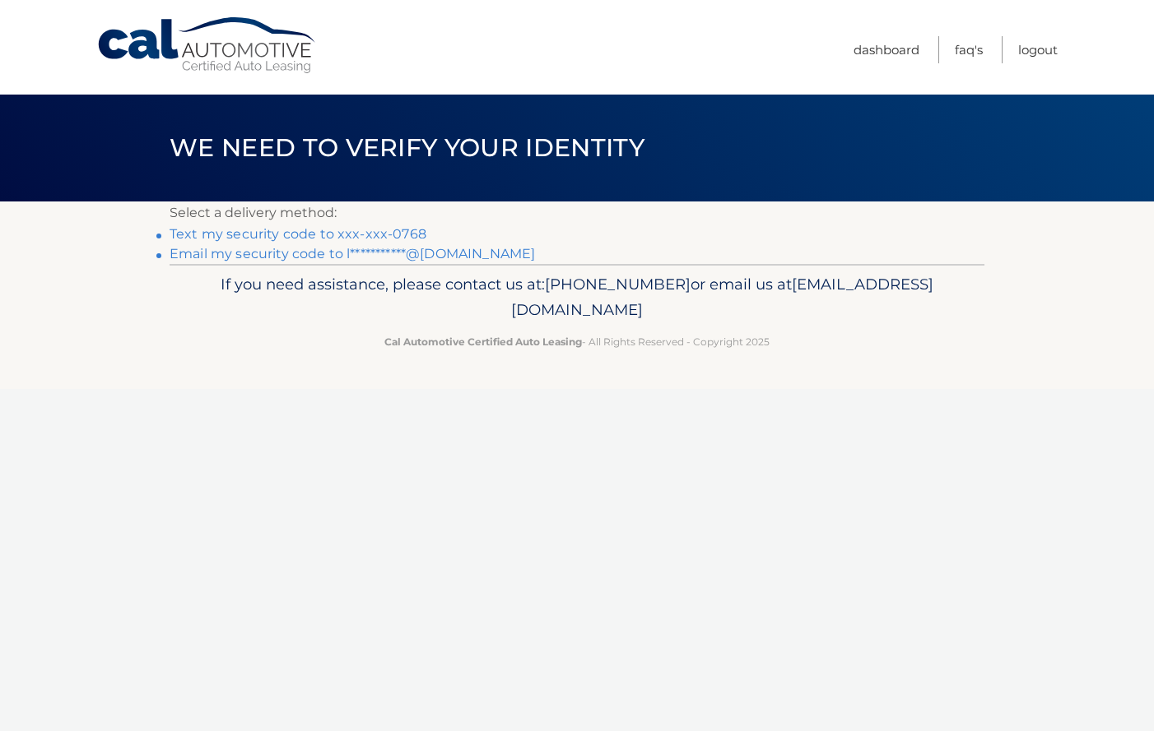 The image size is (1154, 731). What do you see at coordinates (483, 341) in the screenshot?
I see `strong: Cal Automotive Certified Auto Leasing` at bounding box center [483, 341].